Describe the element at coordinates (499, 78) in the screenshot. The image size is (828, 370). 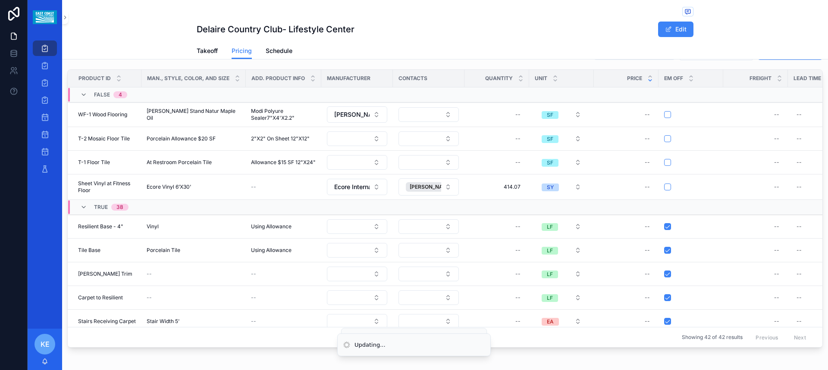
I see `span: Quantity` at that location.